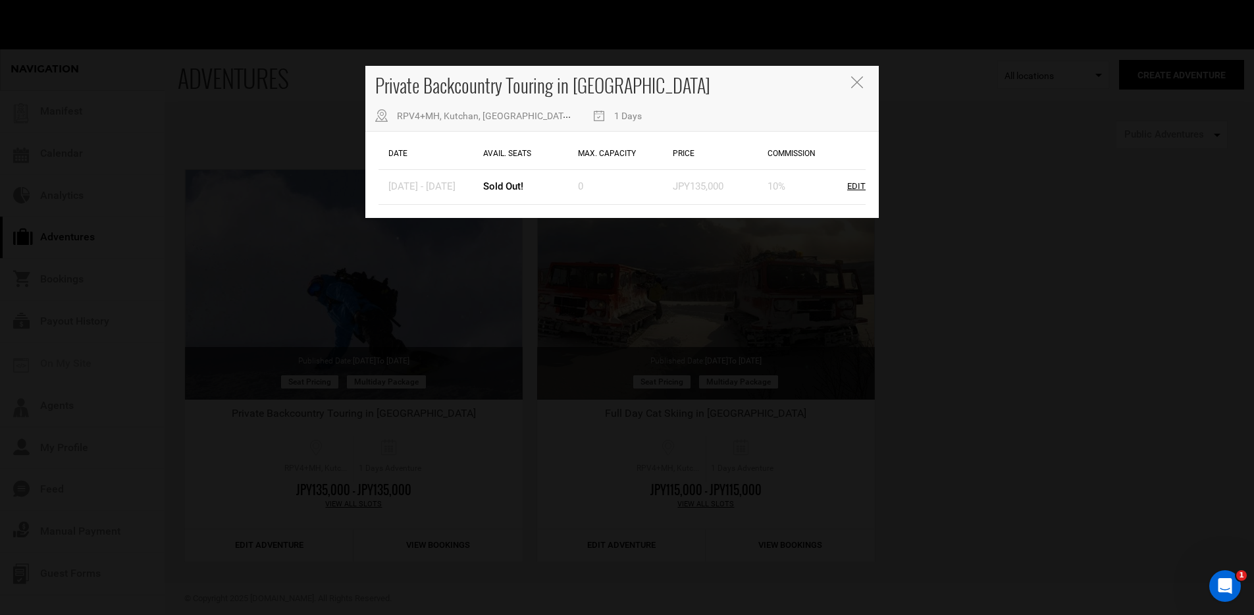 Image resolution: width=1254 pixels, height=615 pixels. What do you see at coordinates (622, 153) in the screenshot?
I see `div: Max. Capacity` at bounding box center [622, 153].